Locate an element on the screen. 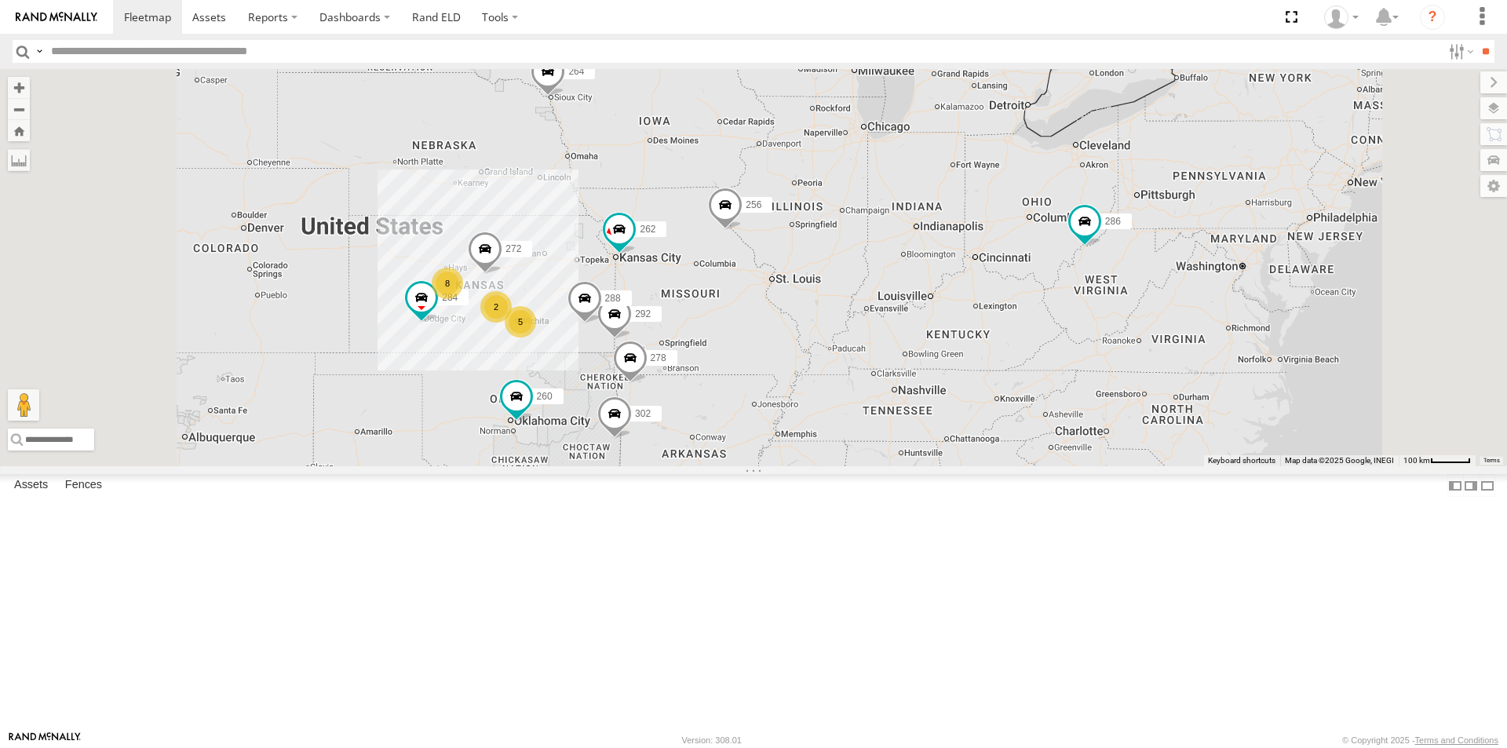 Image resolution: width=1507 pixels, height=748 pixels. span: 260 is located at coordinates (545, 396).